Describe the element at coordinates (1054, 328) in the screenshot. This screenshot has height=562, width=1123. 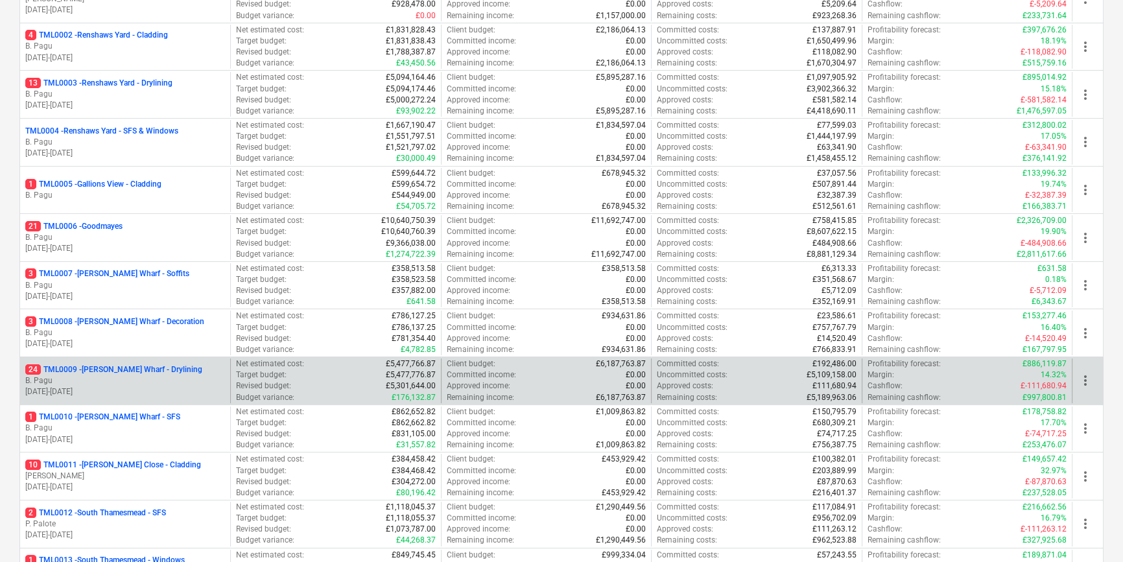
I see `p: 16.40%` at that location.